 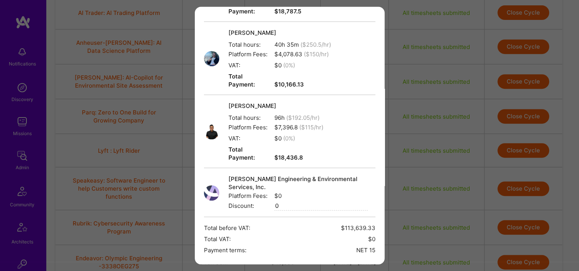 I want to click on span: 96h, so click(x=276, y=118).